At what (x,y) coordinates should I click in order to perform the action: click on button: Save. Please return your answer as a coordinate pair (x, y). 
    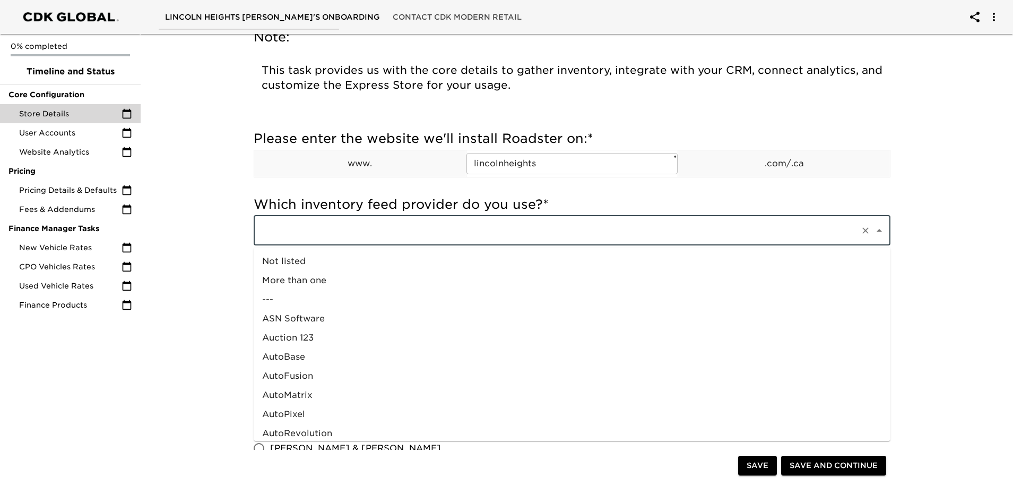
    Looking at the image, I should click on (757, 465).